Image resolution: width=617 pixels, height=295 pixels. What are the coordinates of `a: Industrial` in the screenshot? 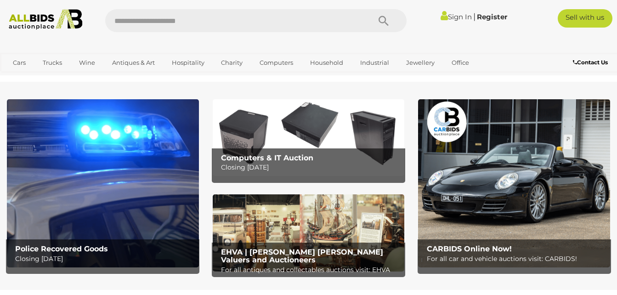 It's located at (374, 62).